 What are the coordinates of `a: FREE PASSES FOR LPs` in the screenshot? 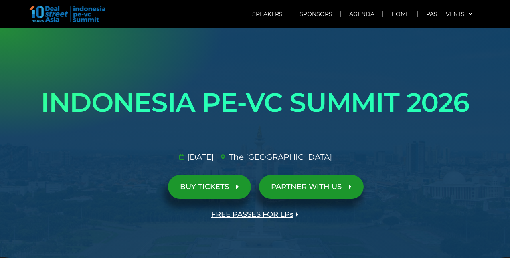 It's located at (255, 214).